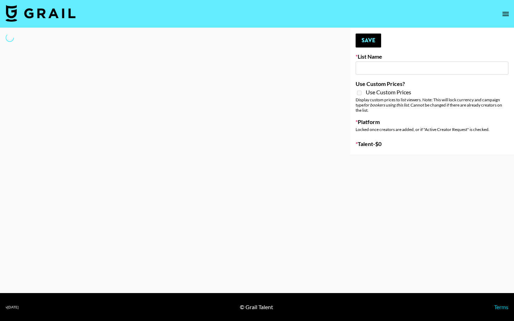  Describe the element at coordinates (432, 57) in the screenshot. I see `label: List Name` at that location.